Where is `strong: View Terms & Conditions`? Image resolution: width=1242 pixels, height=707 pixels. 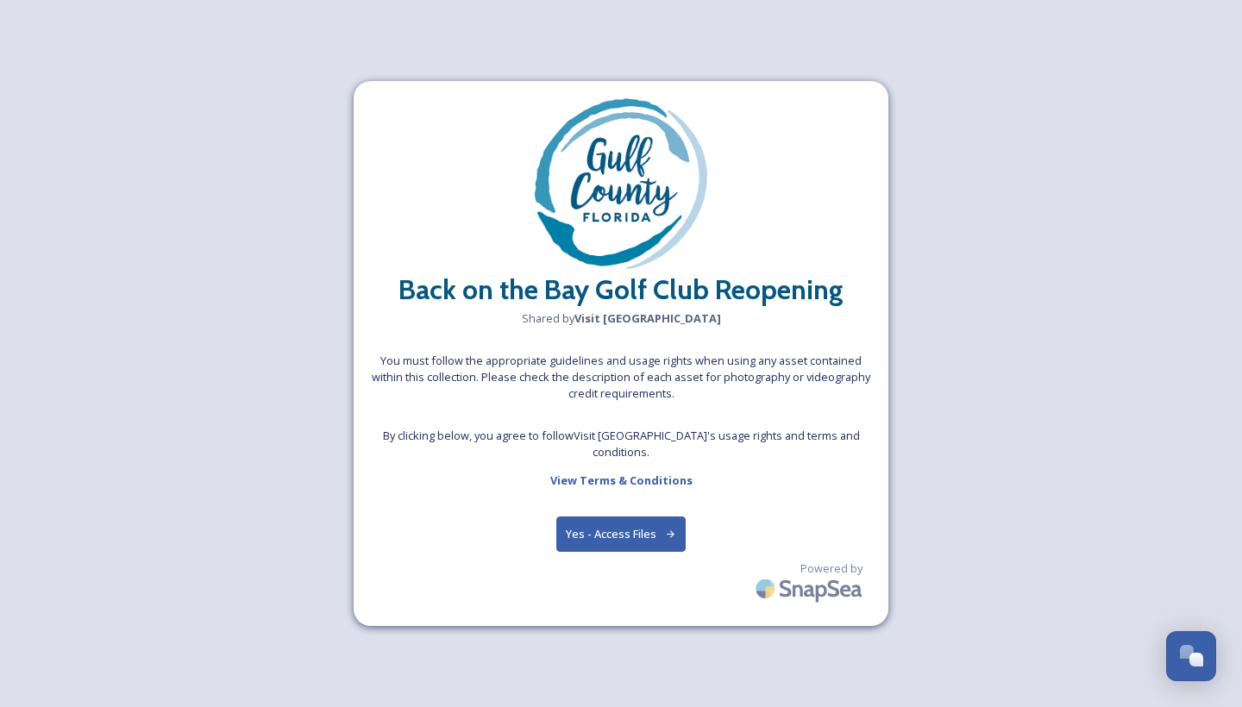
strong: View Terms & Conditions is located at coordinates (621, 480).